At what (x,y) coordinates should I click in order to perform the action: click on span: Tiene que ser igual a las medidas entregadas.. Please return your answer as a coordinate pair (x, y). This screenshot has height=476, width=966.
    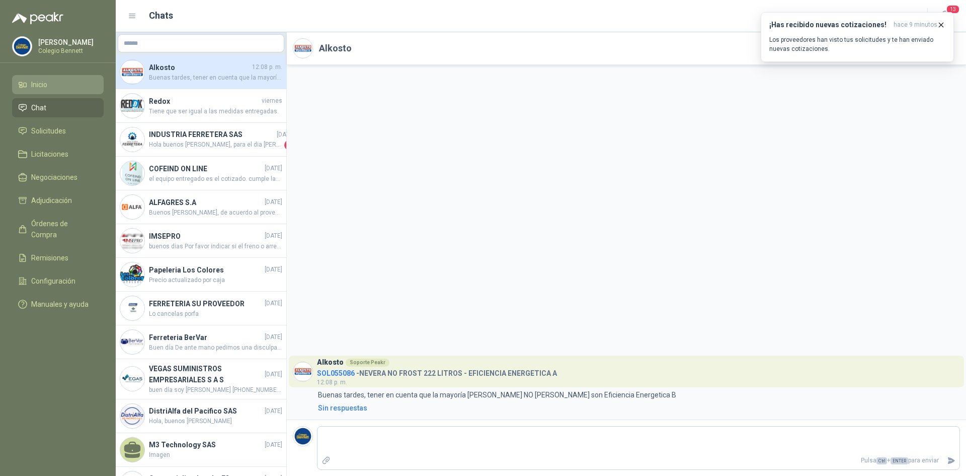
    Looking at the image, I should click on (215, 111).